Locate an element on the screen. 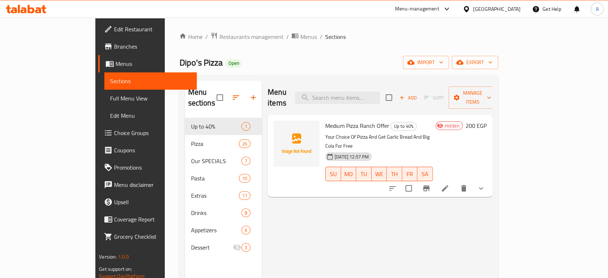  button: Branch-specific-item is located at coordinates (426, 188).